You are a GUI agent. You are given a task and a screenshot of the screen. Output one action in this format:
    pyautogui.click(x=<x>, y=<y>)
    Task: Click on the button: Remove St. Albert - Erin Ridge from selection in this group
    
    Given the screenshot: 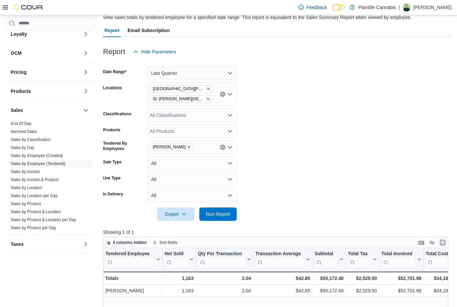 What is the action you would take?
    pyautogui.click(x=208, y=89)
    